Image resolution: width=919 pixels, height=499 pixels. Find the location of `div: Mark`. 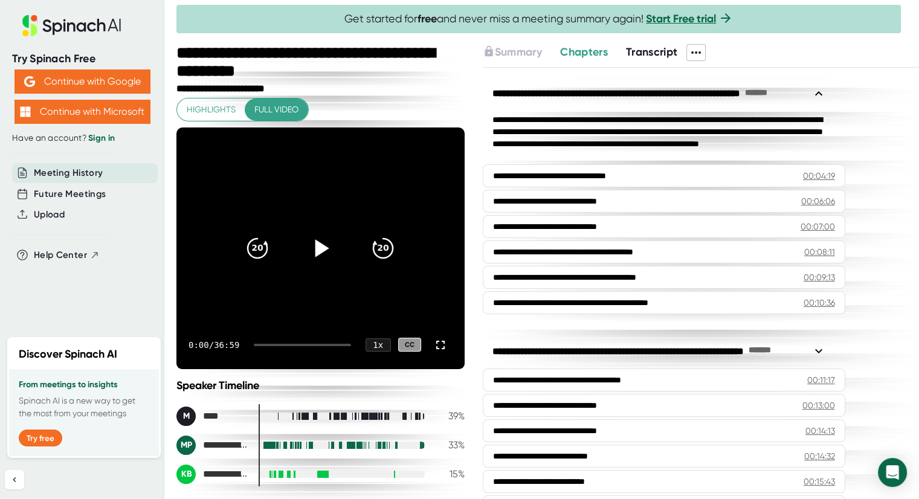

div: Mark is located at coordinates (213, 416).